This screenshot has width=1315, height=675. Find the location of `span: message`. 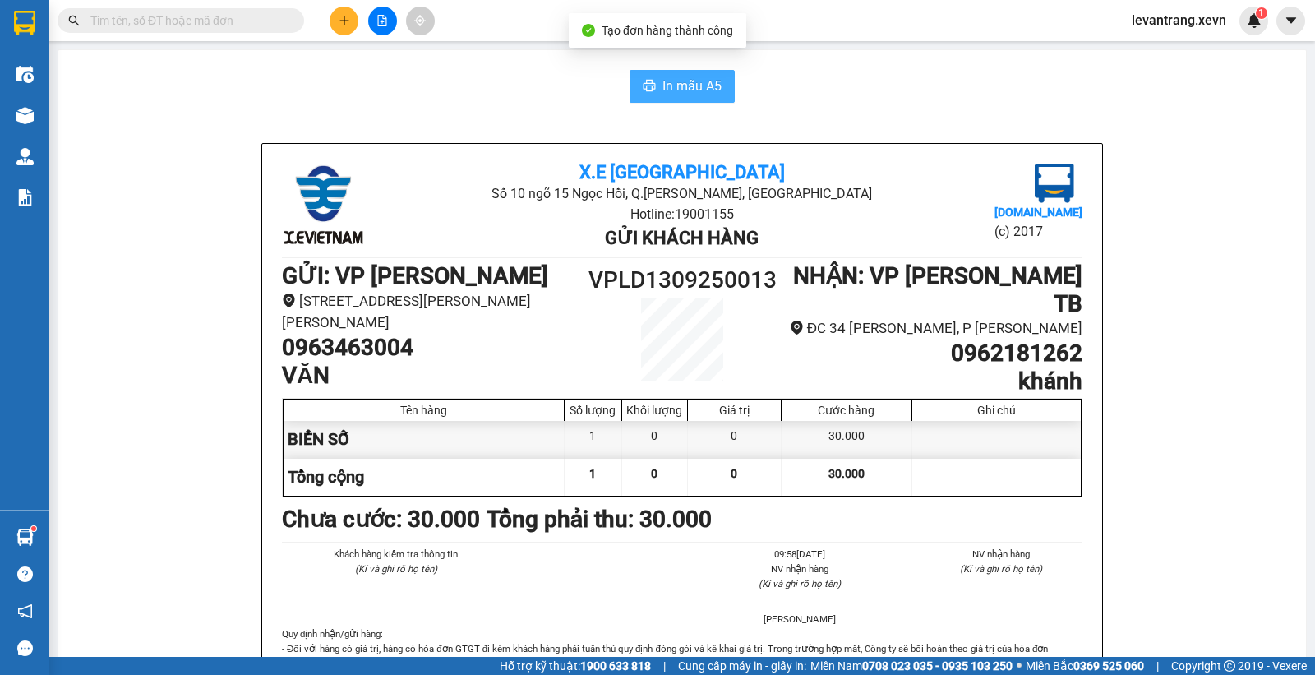

span: message is located at coordinates (25, 647).